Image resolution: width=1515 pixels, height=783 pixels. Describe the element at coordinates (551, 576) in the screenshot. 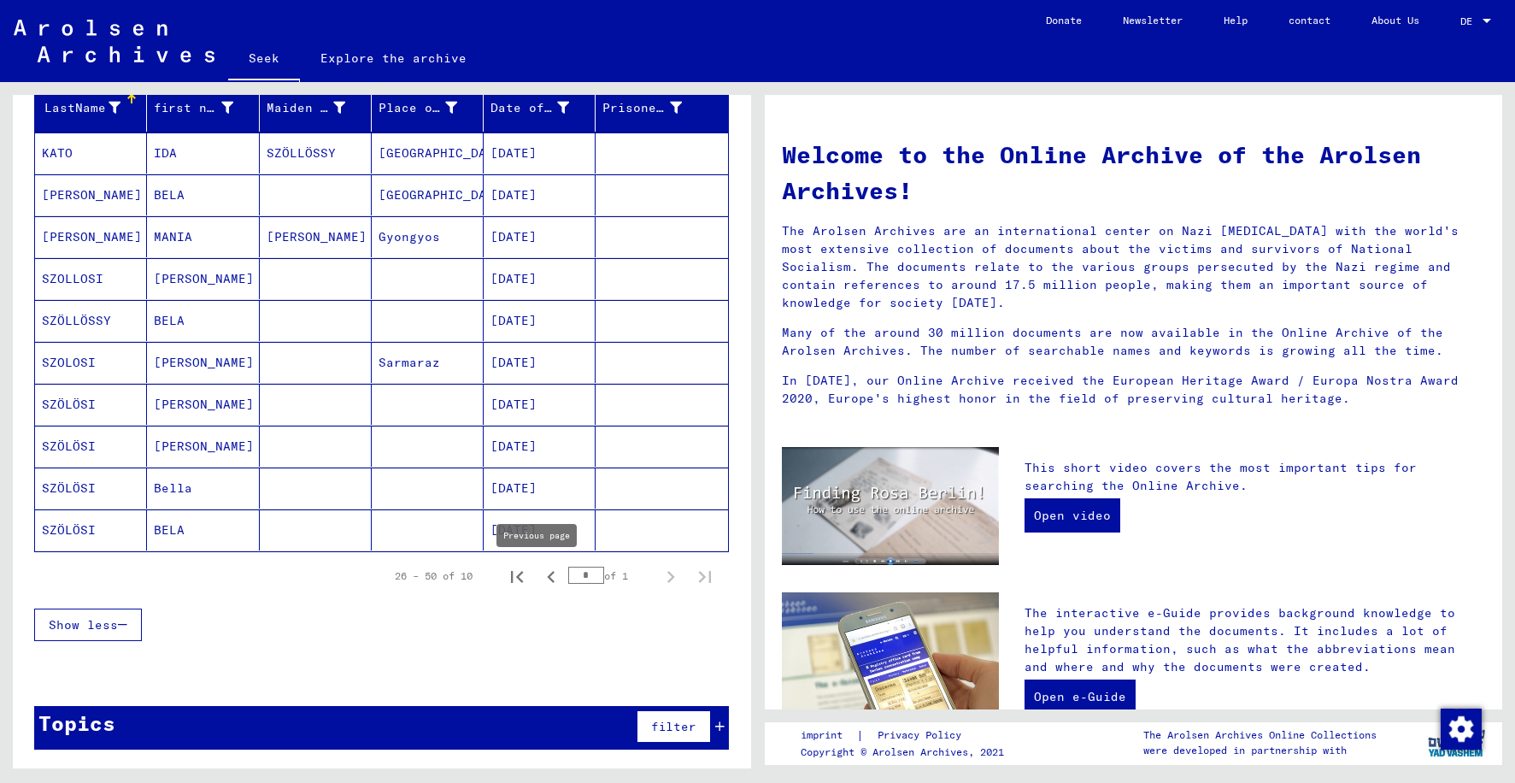

I see `button: Previous page` at that location.